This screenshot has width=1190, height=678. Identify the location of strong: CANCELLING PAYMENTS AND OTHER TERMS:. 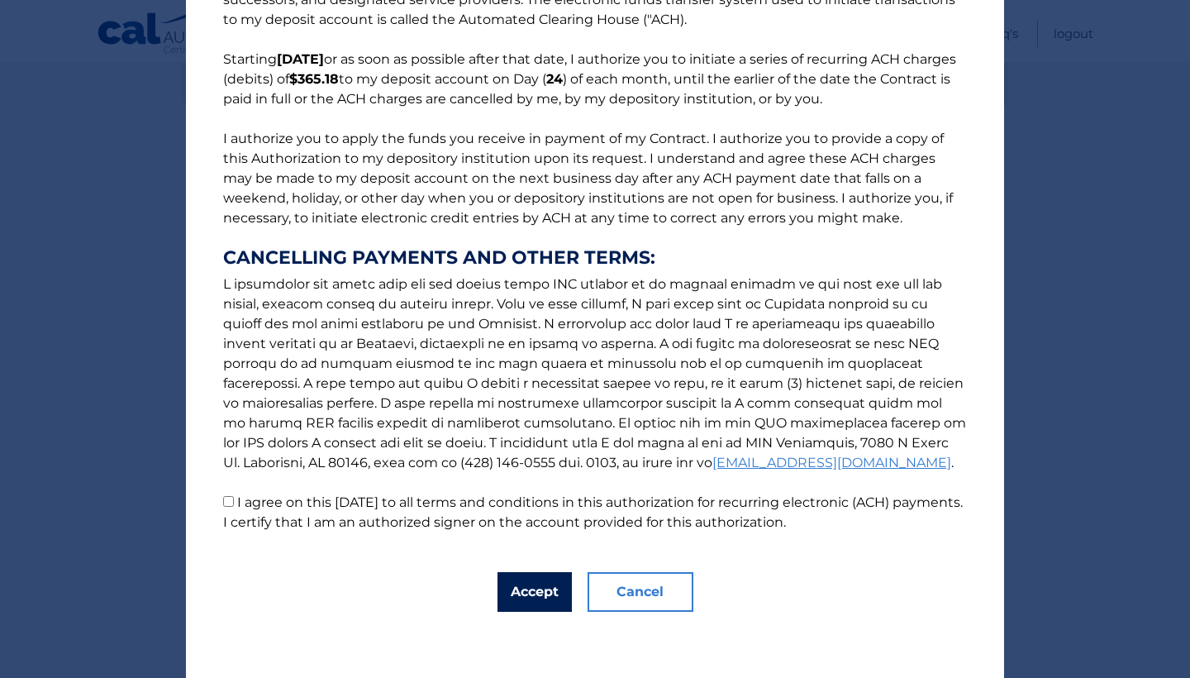
(595, 258).